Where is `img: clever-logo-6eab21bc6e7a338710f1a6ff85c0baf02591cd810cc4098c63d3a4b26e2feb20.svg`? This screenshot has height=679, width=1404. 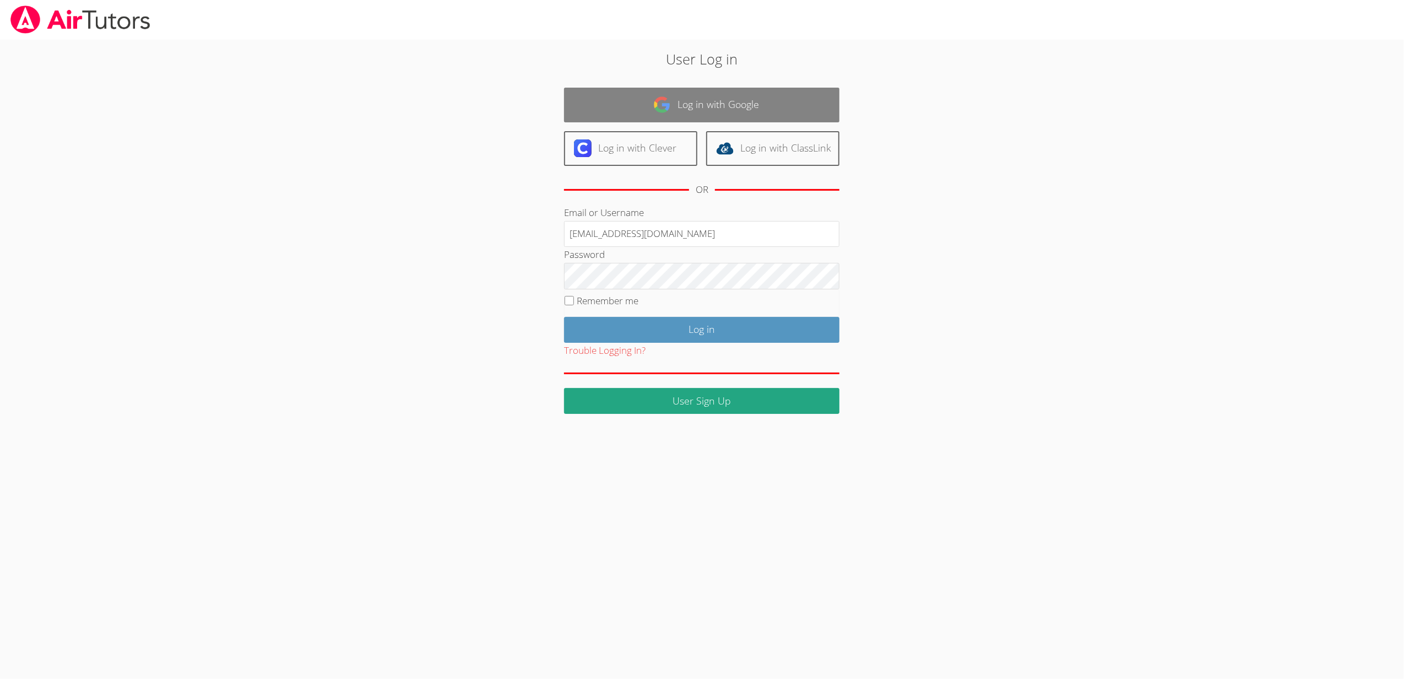
img: clever-logo-6eab21bc6e7a338710f1a6ff85c0baf02591cd810cc4098c63d3a4b26e2feb20.svg is located at coordinates (583, 148).